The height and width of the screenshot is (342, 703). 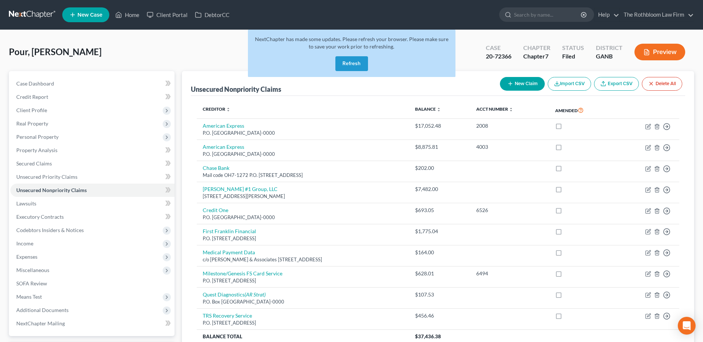 I want to click on span: Personal Property, so click(x=37, y=137).